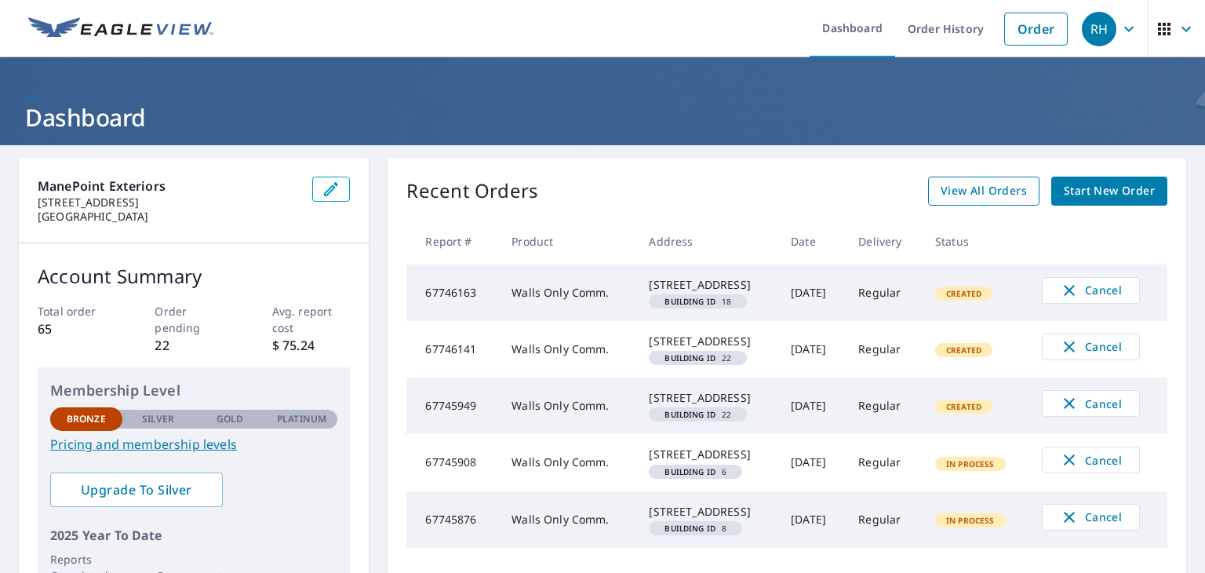 The height and width of the screenshot is (573, 1205). What do you see at coordinates (77, 329) in the screenshot?
I see `p: 65` at bounding box center [77, 329].